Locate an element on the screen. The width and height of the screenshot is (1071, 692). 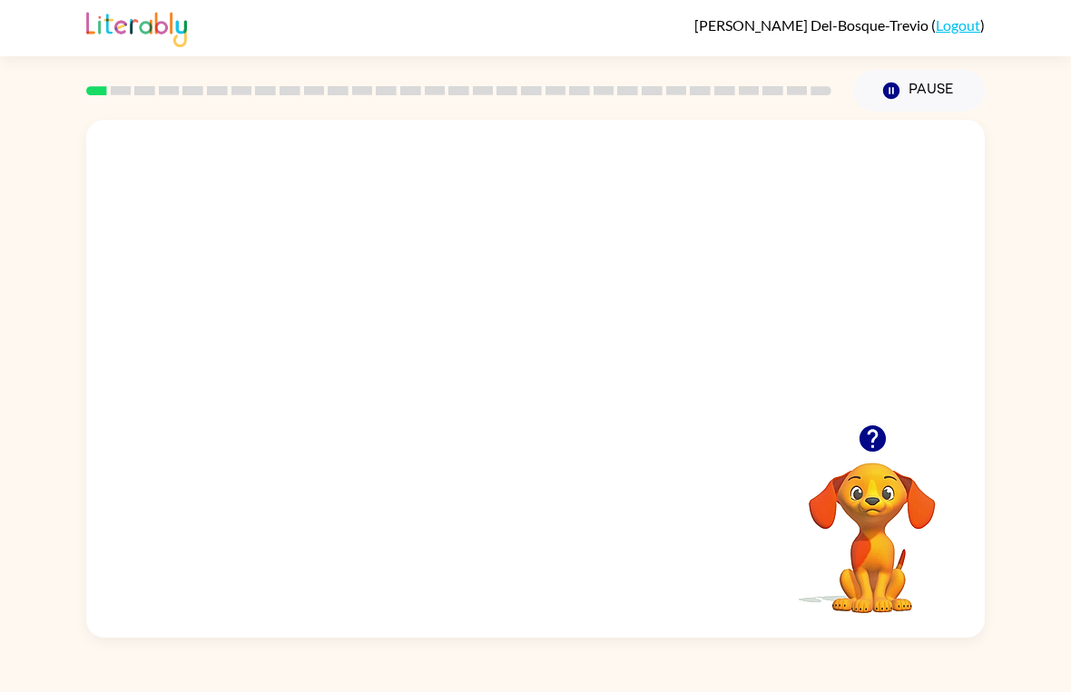
a: Logout is located at coordinates (957, 25).